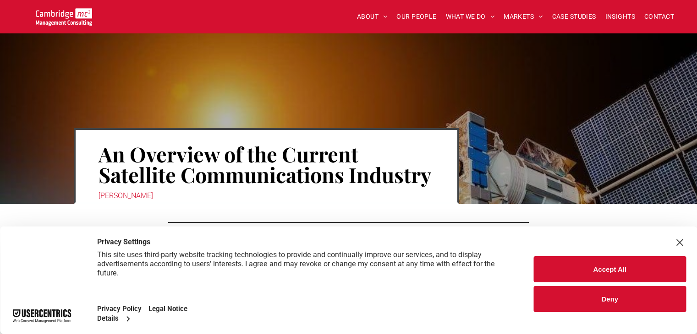  Describe the element at coordinates (416, 16) in the screenshot. I see `a: OUR PEOPLE` at that location.